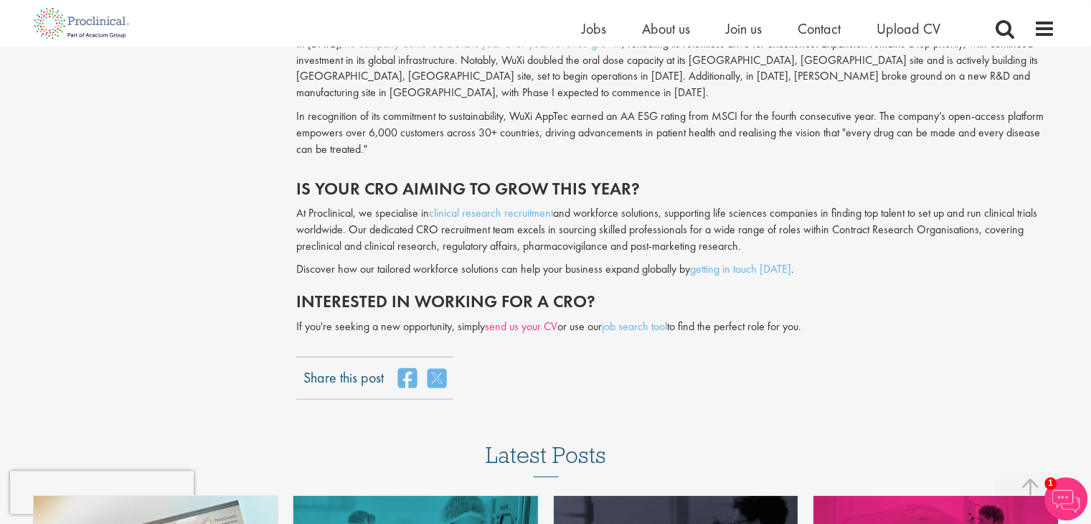  Describe the element at coordinates (344, 372) in the screenshot. I see `label: Share this post` at that location.